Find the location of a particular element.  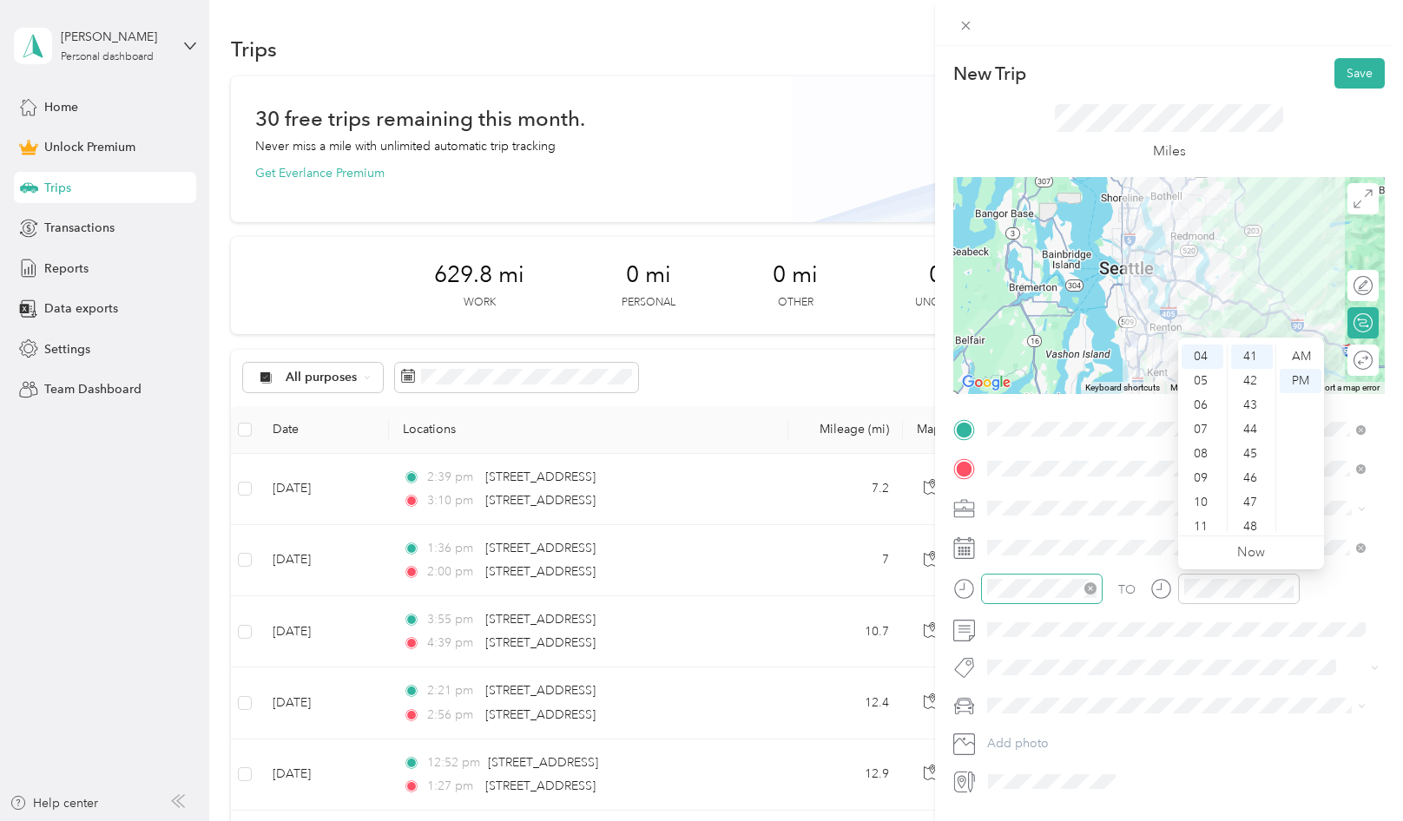

img: Google is located at coordinates (986, 383).